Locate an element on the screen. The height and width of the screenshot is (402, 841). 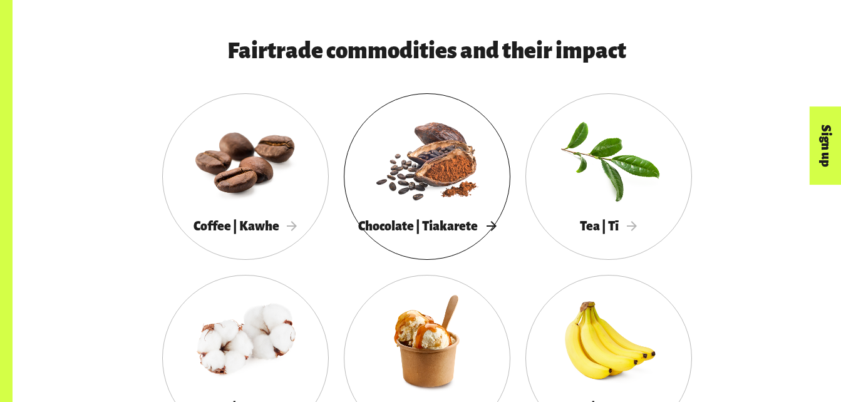
h3: Fairtrade commodities and their impact is located at coordinates (427, 51).